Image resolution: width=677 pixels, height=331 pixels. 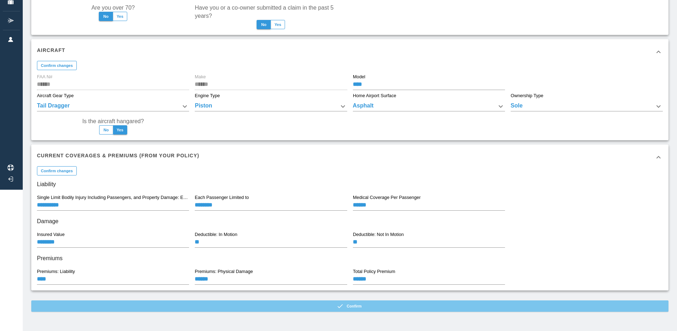 What do you see at coordinates (350, 52) in the screenshot?
I see `div: Aircraft` at bounding box center [350, 52].